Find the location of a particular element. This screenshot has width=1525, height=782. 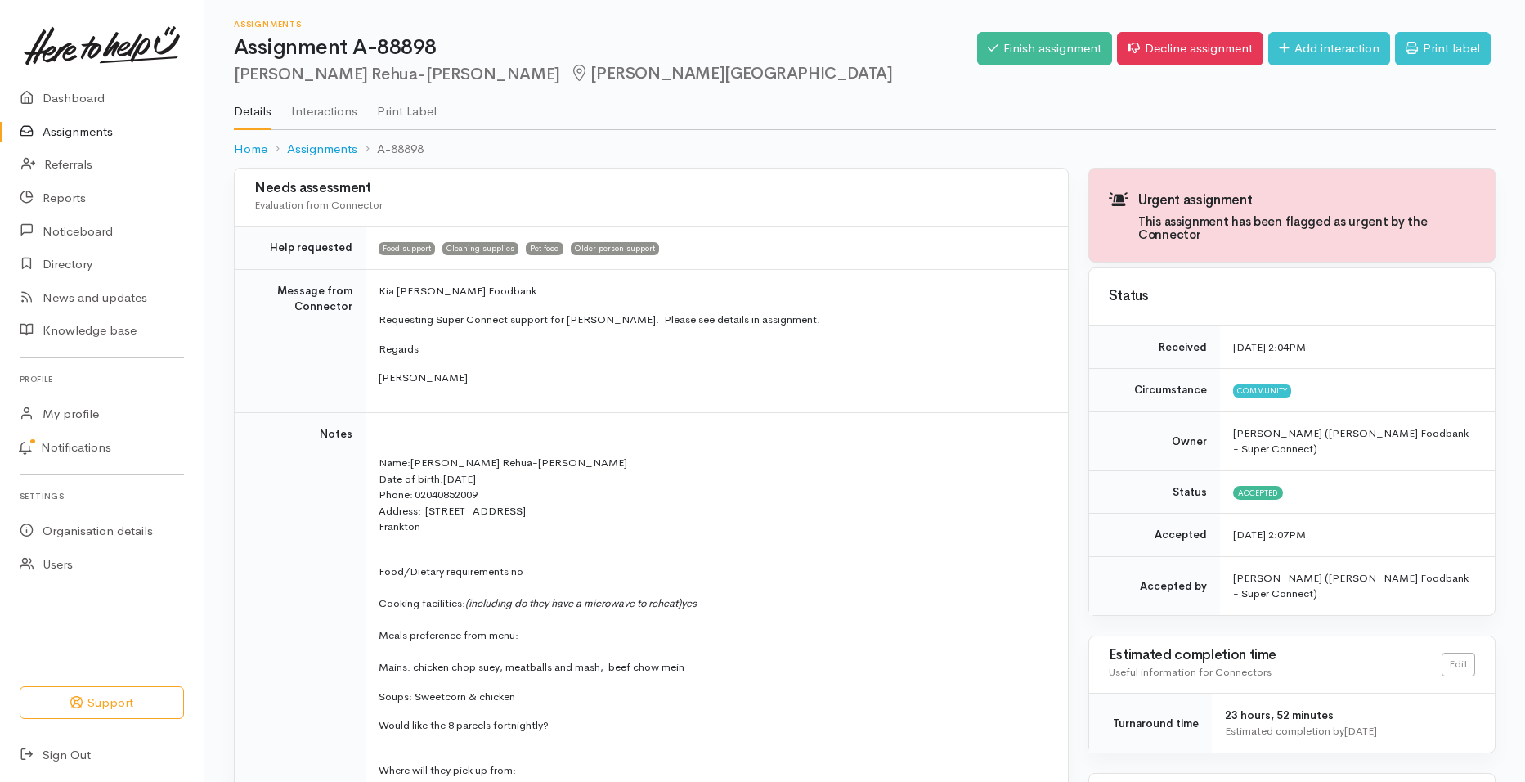

td: Owner is located at coordinates (1155, 441).